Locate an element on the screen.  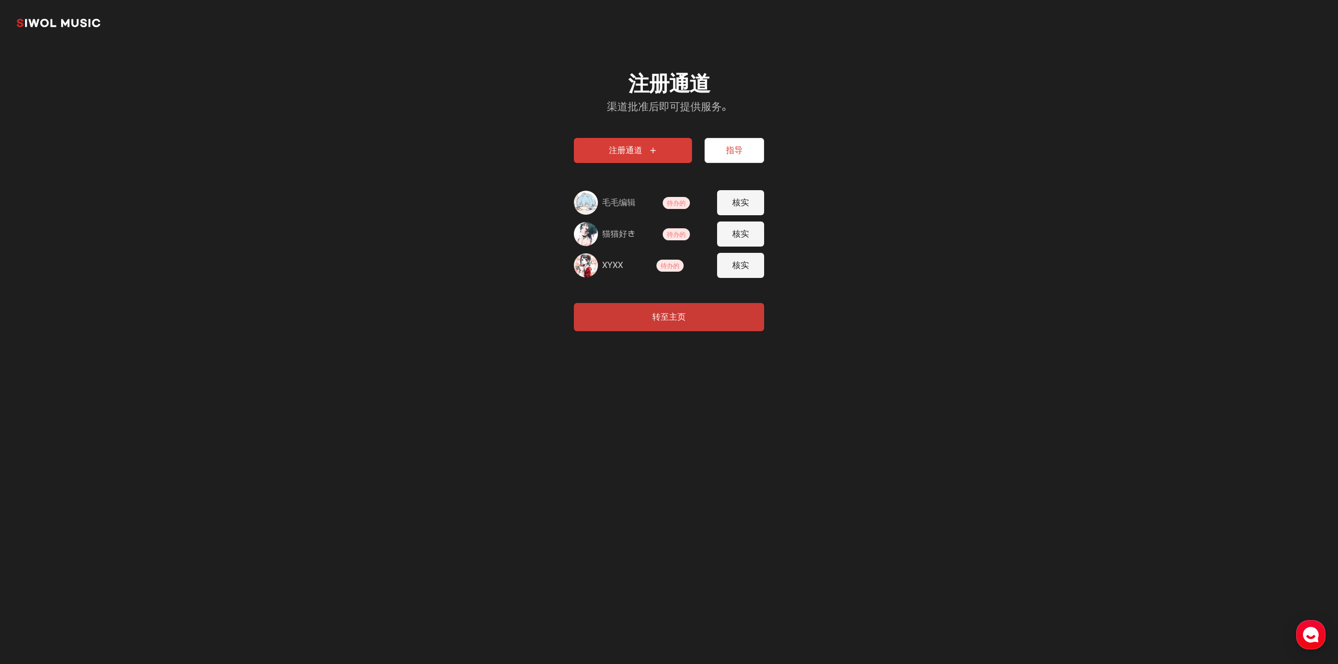
font: 转至主页 is located at coordinates (669, 317).